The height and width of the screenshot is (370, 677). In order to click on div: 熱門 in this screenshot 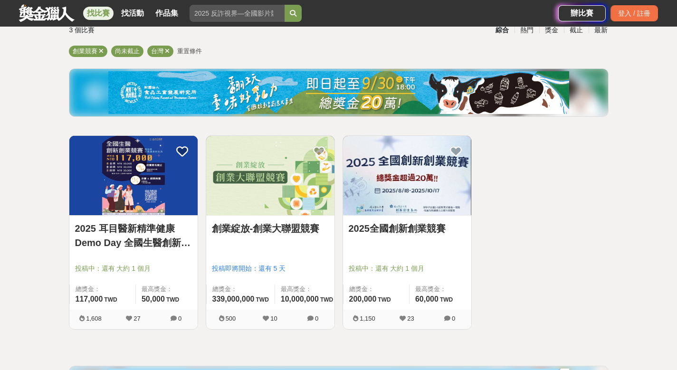, I will do `click(527, 30)`.